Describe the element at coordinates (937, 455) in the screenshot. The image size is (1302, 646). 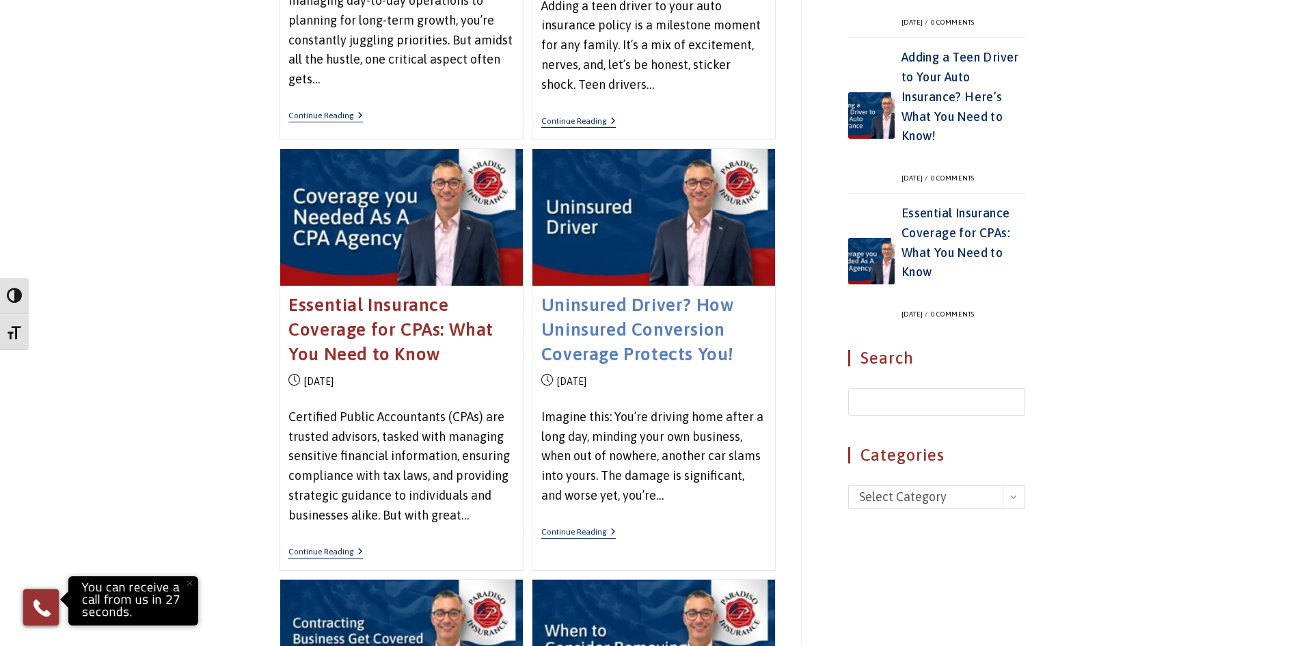
I see `h4: Categories` at that location.